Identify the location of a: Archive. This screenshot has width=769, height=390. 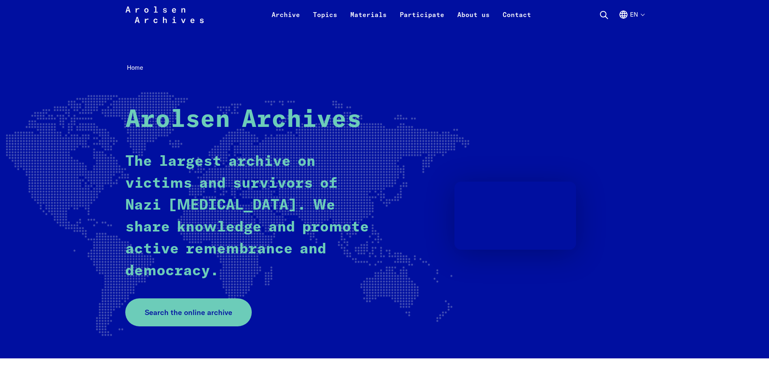
(286, 19).